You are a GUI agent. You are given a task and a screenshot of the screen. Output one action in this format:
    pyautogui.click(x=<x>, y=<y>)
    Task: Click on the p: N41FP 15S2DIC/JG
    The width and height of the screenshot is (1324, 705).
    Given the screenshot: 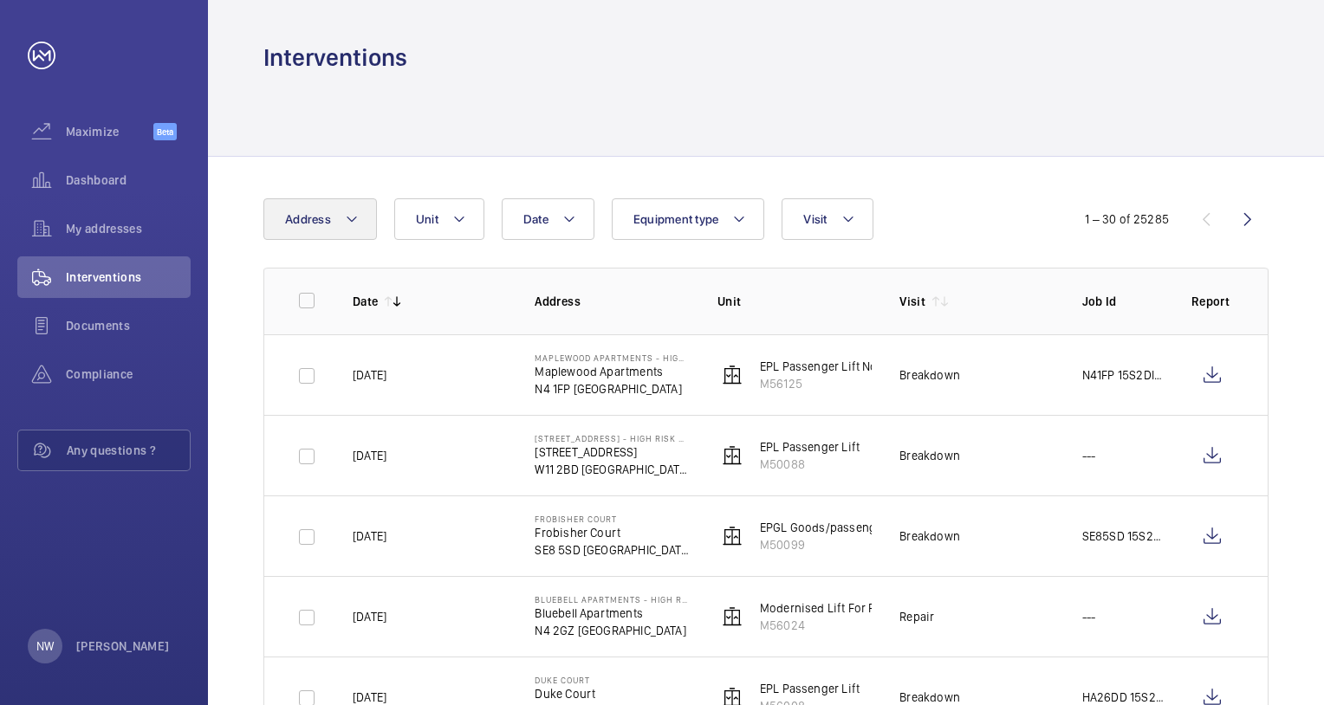 What is the action you would take?
    pyautogui.click(x=1123, y=375)
    